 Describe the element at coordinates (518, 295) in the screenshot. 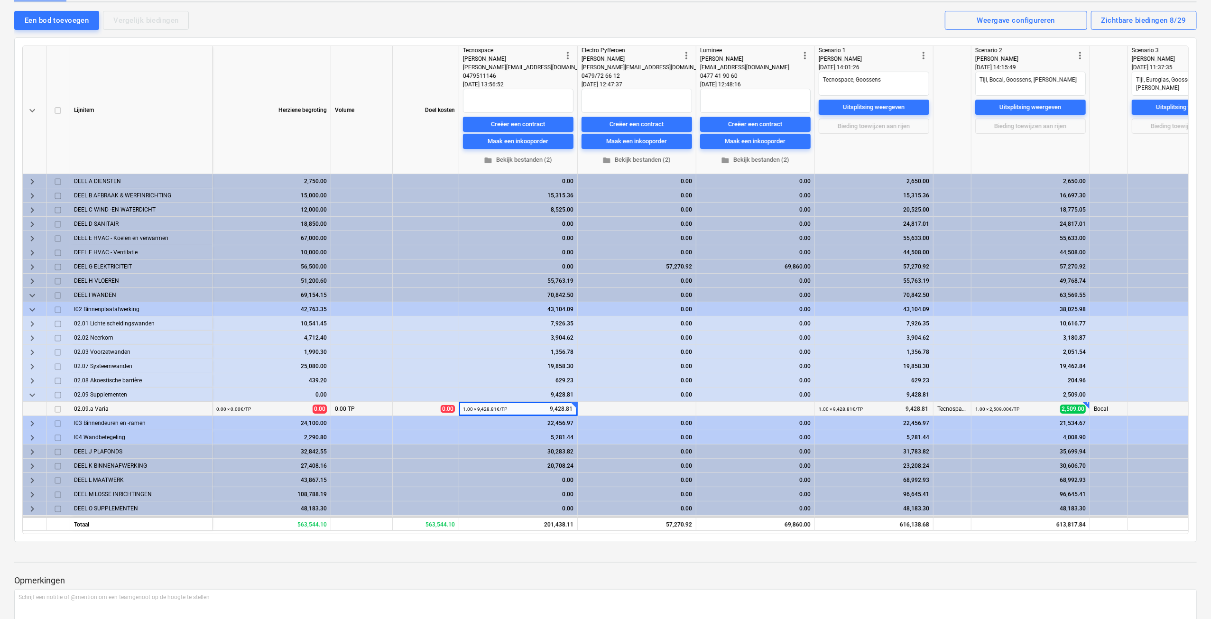

I see `div: 70,842.50` at that location.